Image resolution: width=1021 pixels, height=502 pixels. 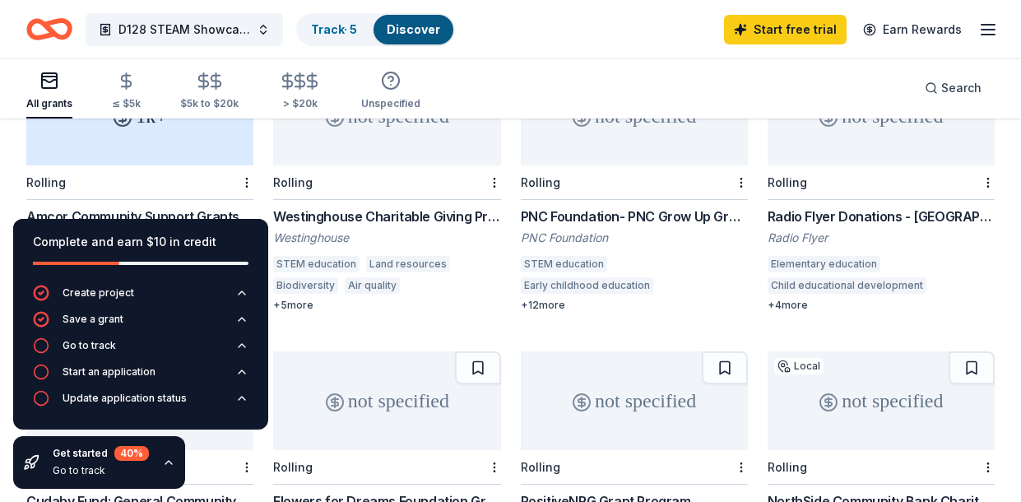 What do you see at coordinates (209, 104) in the screenshot?
I see `div: $5k to $20k` at bounding box center [209, 104].